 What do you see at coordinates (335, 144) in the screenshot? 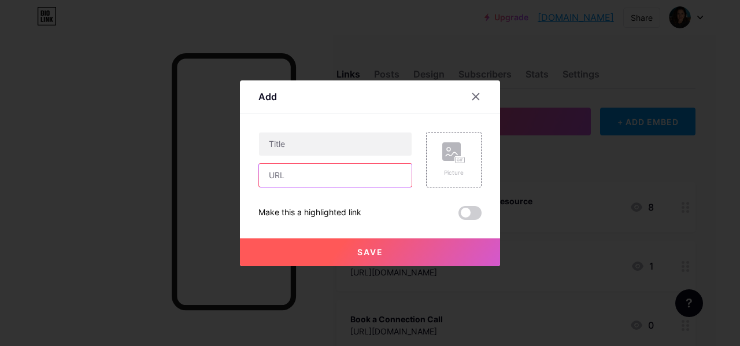
I see `input: Title` at bounding box center [335, 144].